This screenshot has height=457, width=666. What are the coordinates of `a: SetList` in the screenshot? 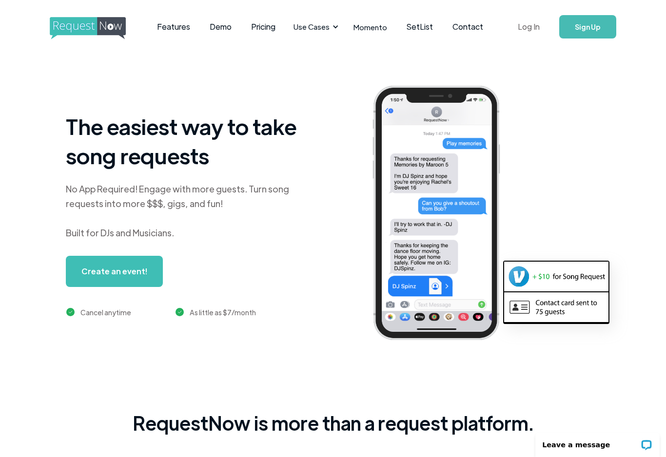 It's located at (419, 27).